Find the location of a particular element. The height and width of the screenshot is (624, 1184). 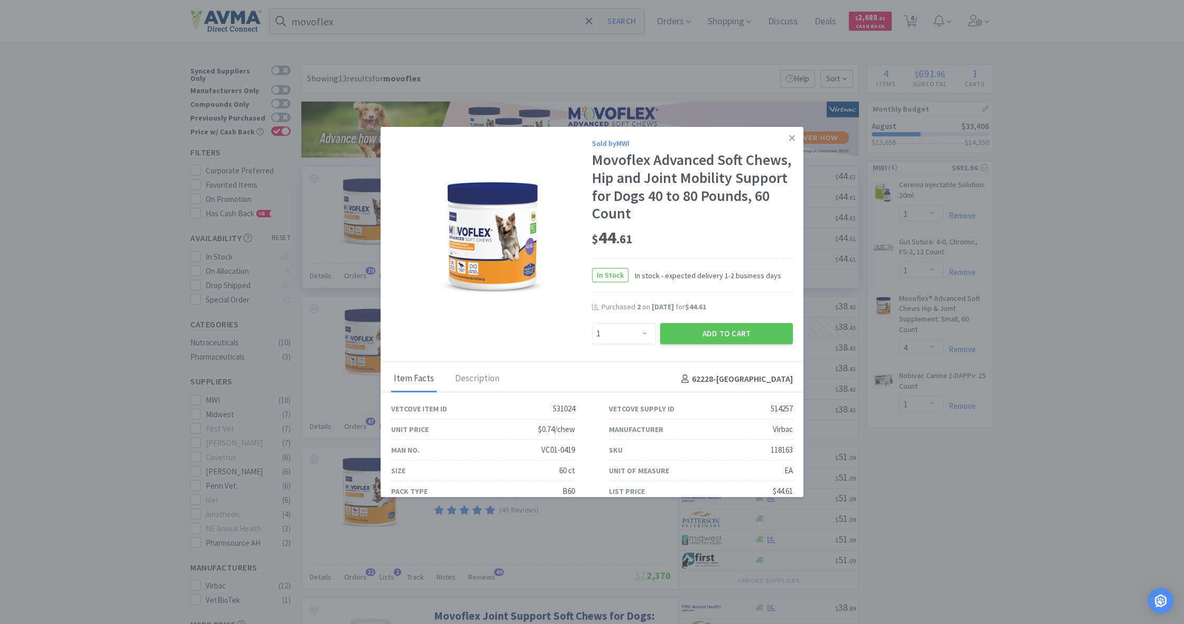

span: In stock - expected delivery 1-2 business days is located at coordinates (705, 275).